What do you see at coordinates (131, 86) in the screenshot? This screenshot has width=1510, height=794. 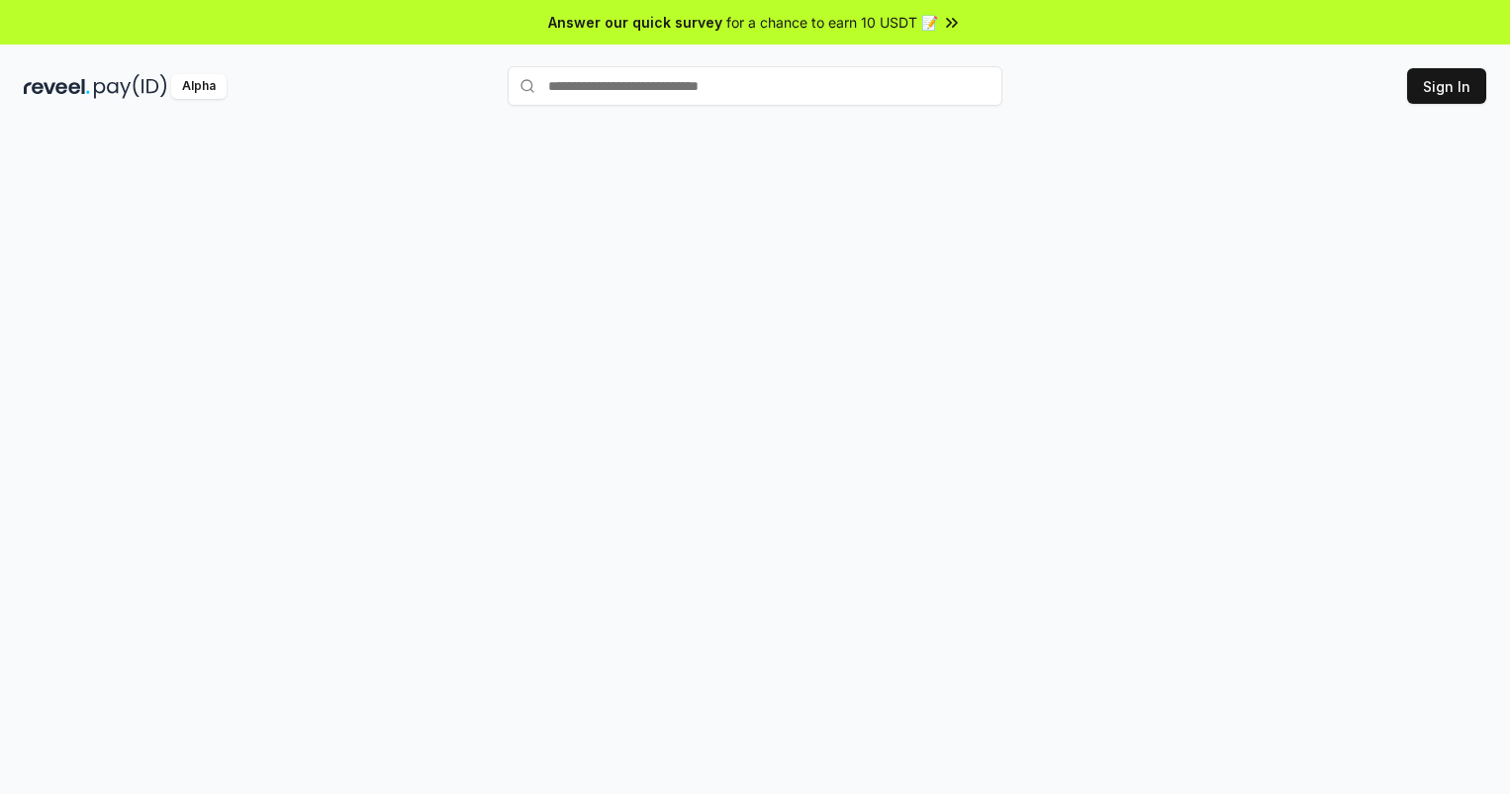 I see `img: pay_id` at bounding box center [131, 86].